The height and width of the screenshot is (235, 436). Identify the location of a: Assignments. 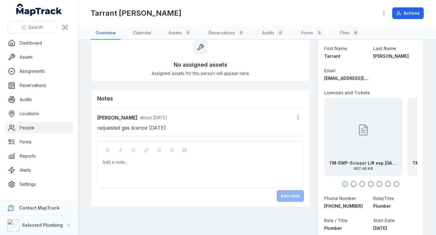
(39, 71).